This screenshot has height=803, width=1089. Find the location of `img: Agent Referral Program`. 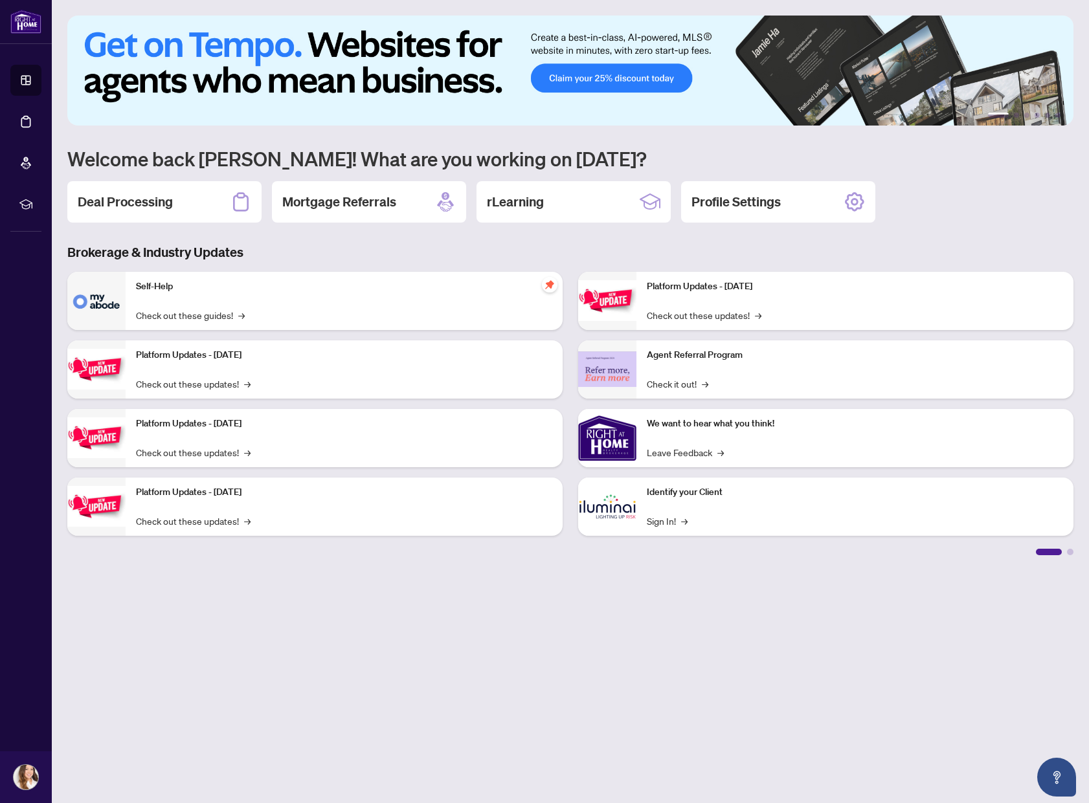

img: Agent Referral Program is located at coordinates (607, 369).